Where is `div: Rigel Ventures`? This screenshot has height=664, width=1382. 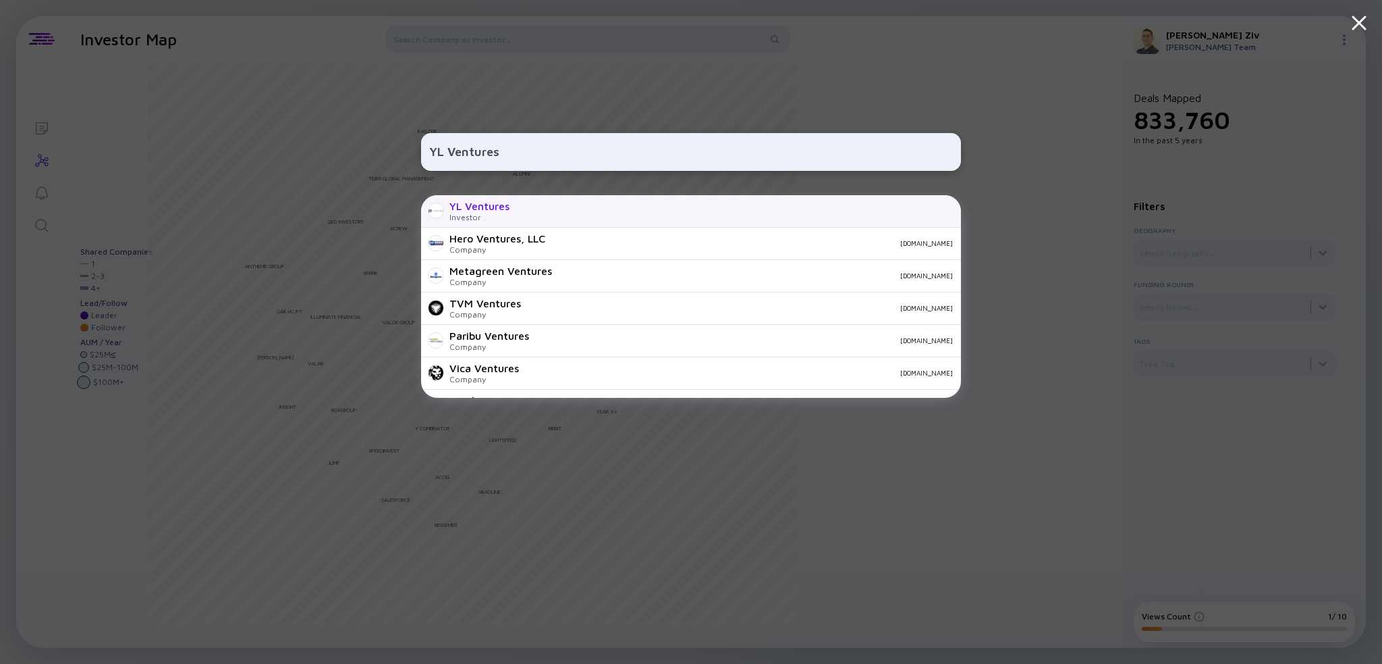
div: Rigel Ventures is located at coordinates (486, 400).